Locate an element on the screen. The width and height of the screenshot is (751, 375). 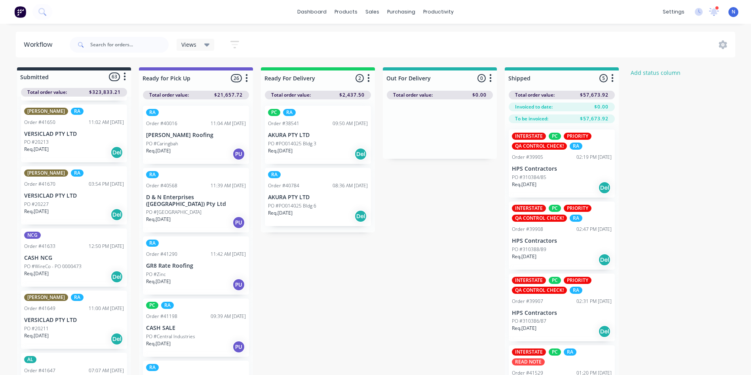
div: products is located at coordinates (346, 12).